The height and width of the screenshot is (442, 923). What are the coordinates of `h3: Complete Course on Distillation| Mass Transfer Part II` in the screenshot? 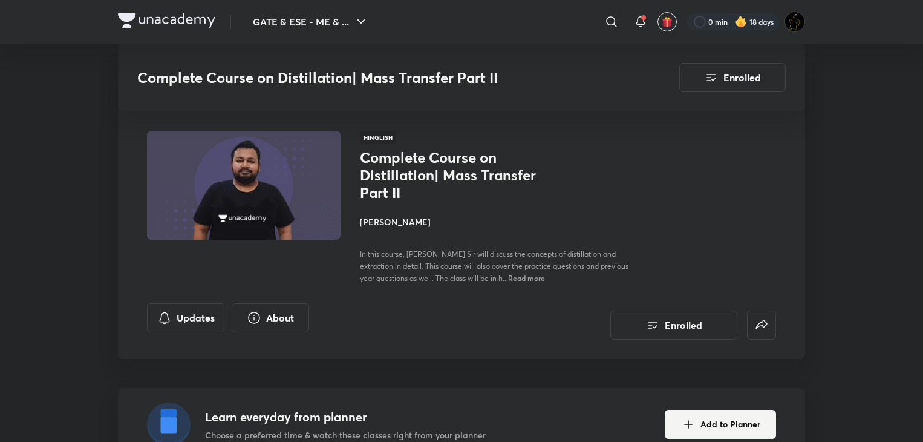 It's located at (374, 77).